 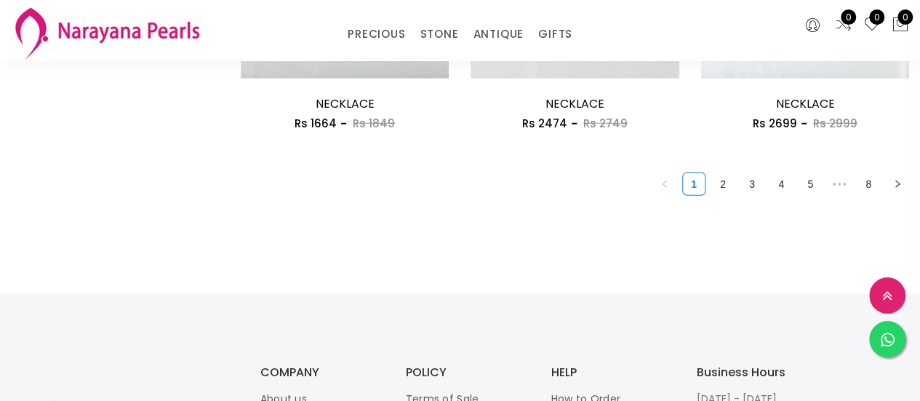 What do you see at coordinates (752, 184) in the screenshot?
I see `a: 3` at bounding box center [752, 184].